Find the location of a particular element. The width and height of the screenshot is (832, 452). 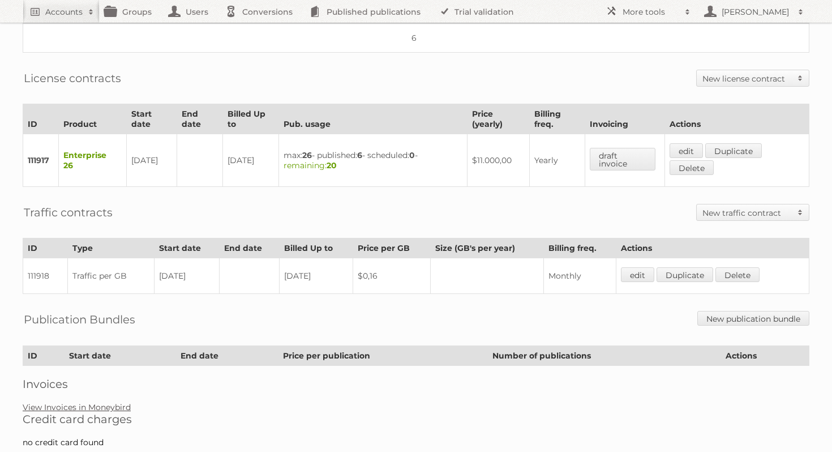

h2: Credit card charges is located at coordinates (416, 419).